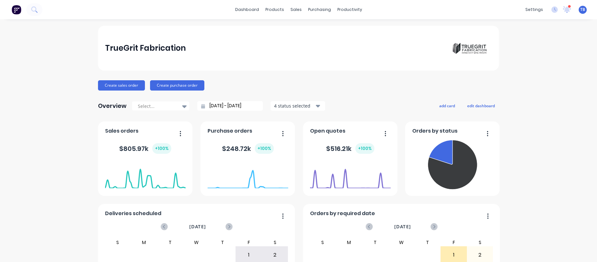 Image resolution: width=597 pixels, height=262 pixels. Describe the element at coordinates (121, 85) in the screenshot. I see `button: Create sales order` at that location.